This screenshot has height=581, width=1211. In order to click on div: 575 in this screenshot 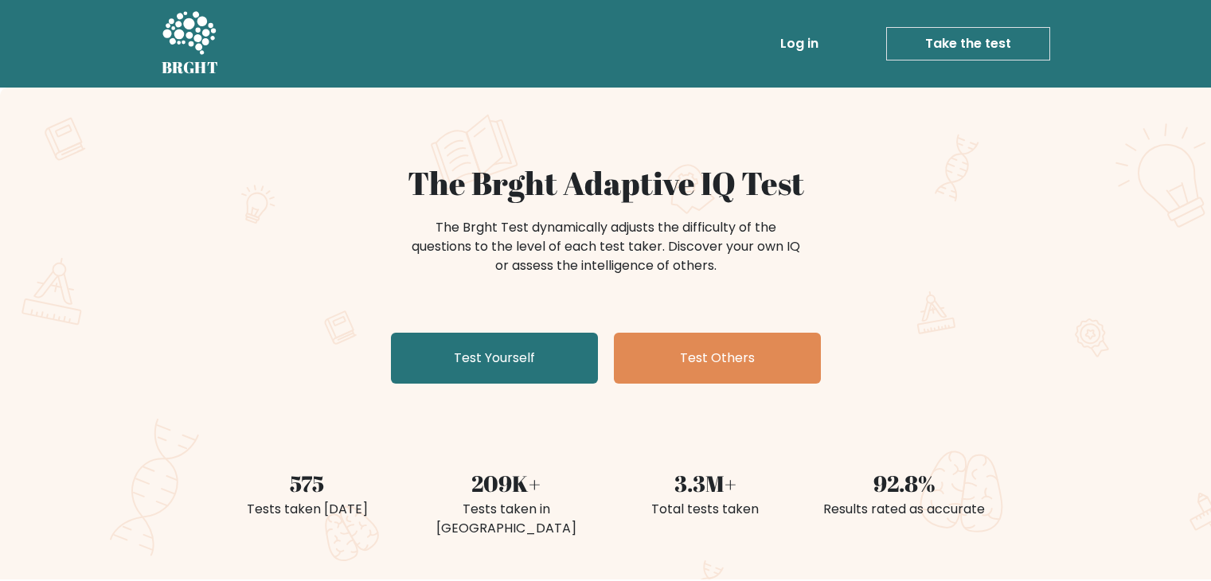, I will do `click(307, 483)`.